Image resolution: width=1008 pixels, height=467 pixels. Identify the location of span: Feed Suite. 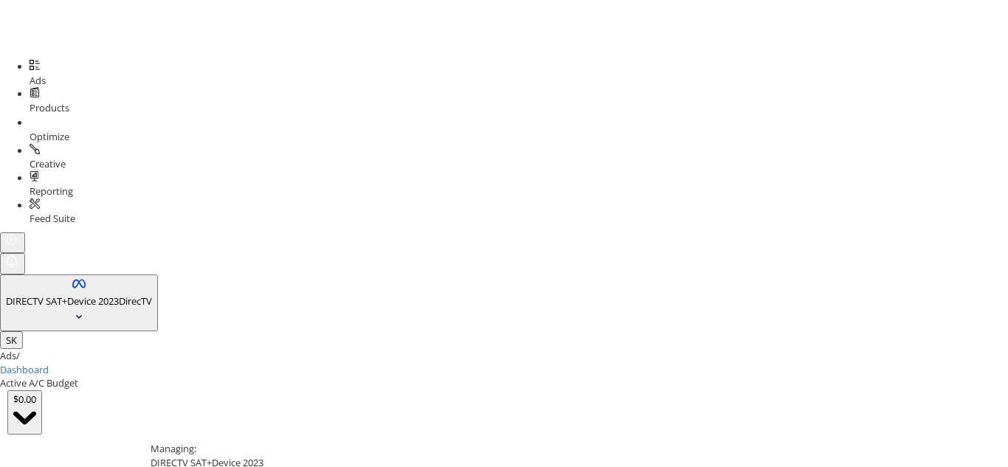
(52, 218).